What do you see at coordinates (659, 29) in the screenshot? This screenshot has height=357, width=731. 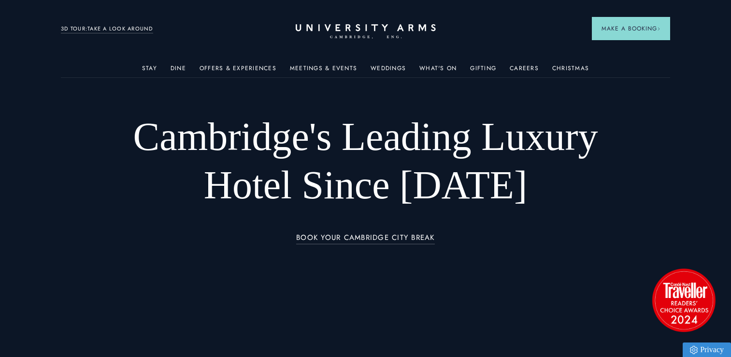 I see `img: Arrow icon` at bounding box center [659, 29].